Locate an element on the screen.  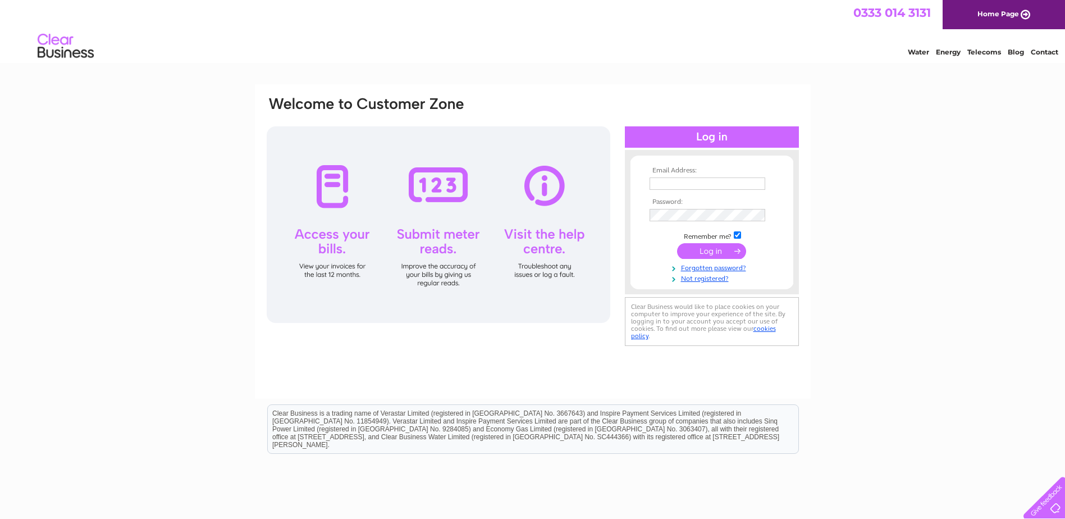
a: Not registered? is located at coordinates (713, 277).